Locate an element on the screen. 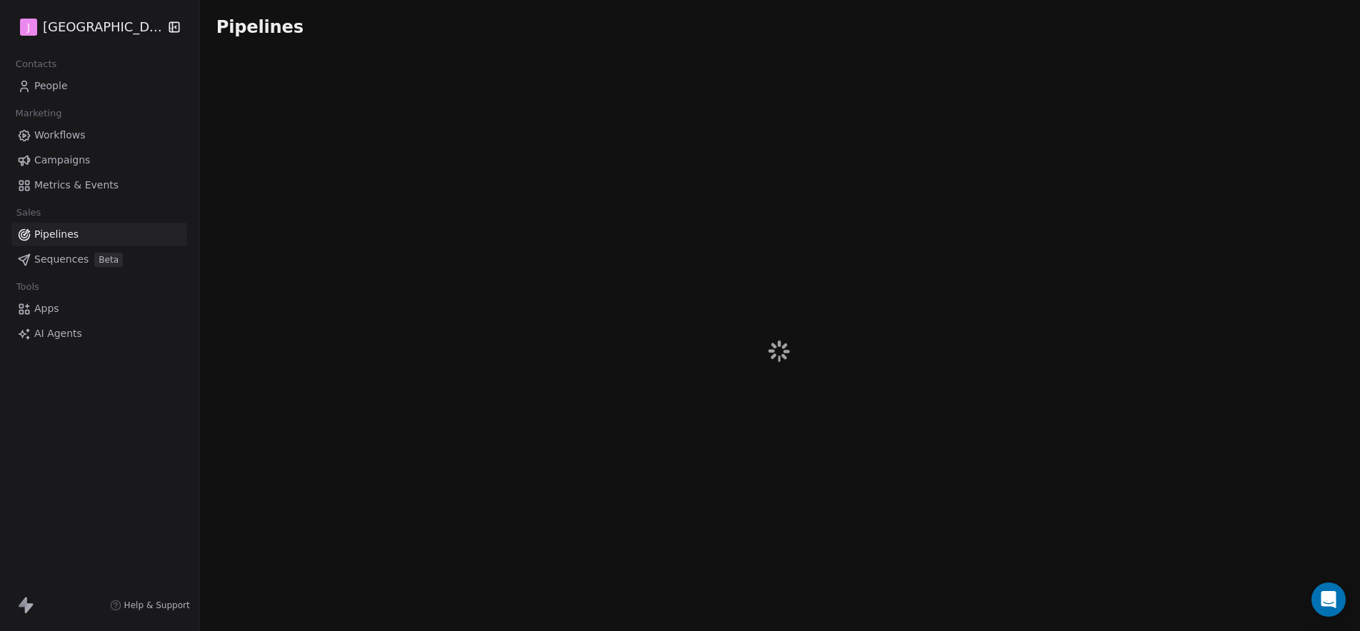 The height and width of the screenshot is (631, 1360). div: Open Intercom Messenger is located at coordinates (1329, 600).